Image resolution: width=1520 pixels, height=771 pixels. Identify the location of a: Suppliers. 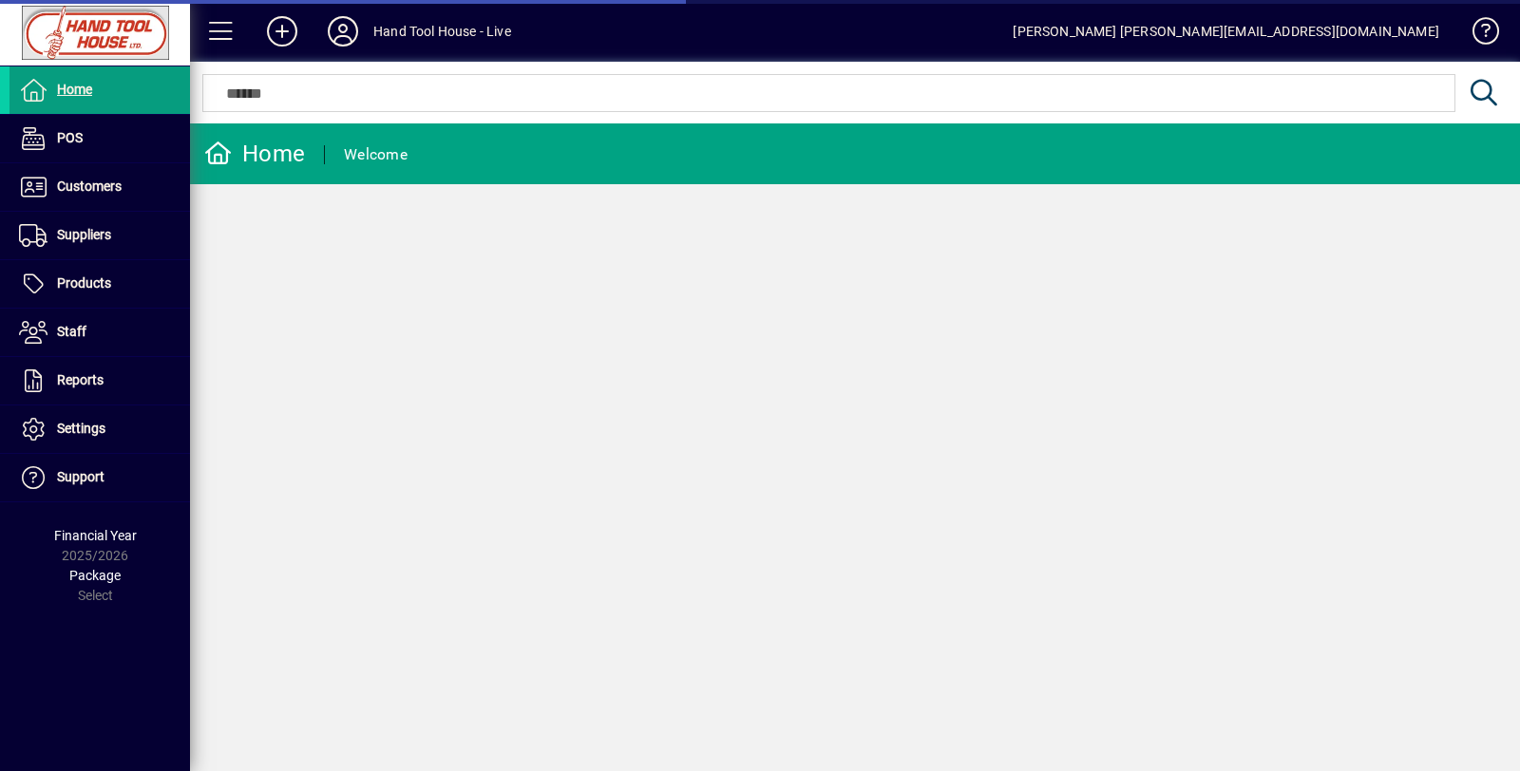
(100, 236).